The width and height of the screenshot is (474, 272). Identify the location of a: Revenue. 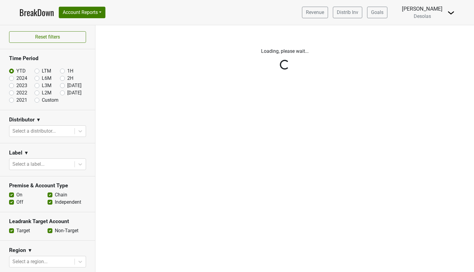
(315, 12).